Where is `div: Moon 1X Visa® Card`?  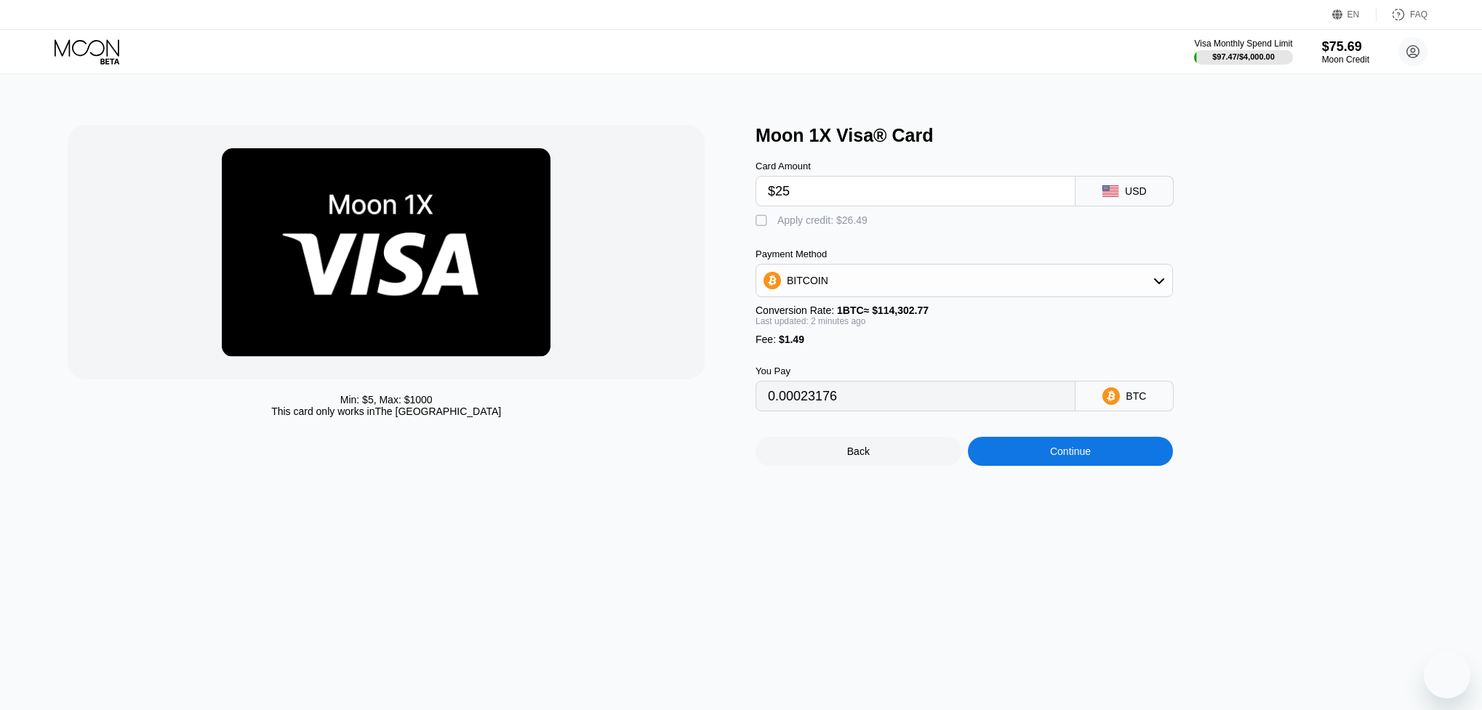
div: Moon 1X Visa® Card is located at coordinates (1092, 135).